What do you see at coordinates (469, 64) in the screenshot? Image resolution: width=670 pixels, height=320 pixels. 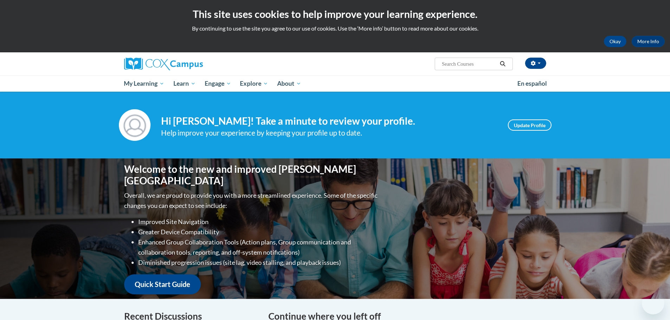 I see `input: Search Courses` at bounding box center [469, 64].